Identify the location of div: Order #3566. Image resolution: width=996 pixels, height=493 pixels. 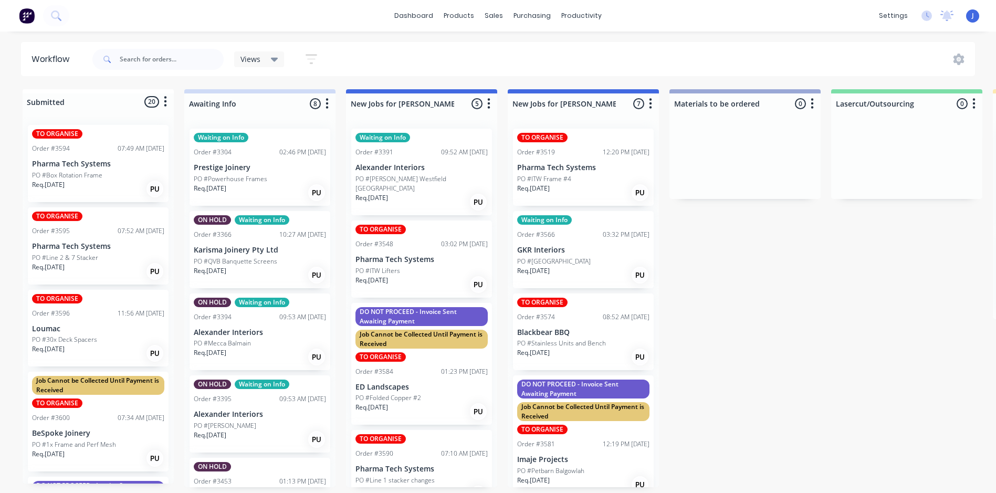
(536, 235).